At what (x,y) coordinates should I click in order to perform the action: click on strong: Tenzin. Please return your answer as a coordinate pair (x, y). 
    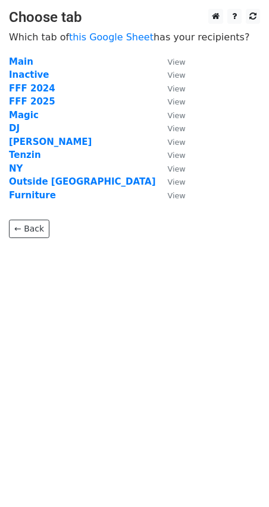
    Looking at the image, I should click on (25, 155).